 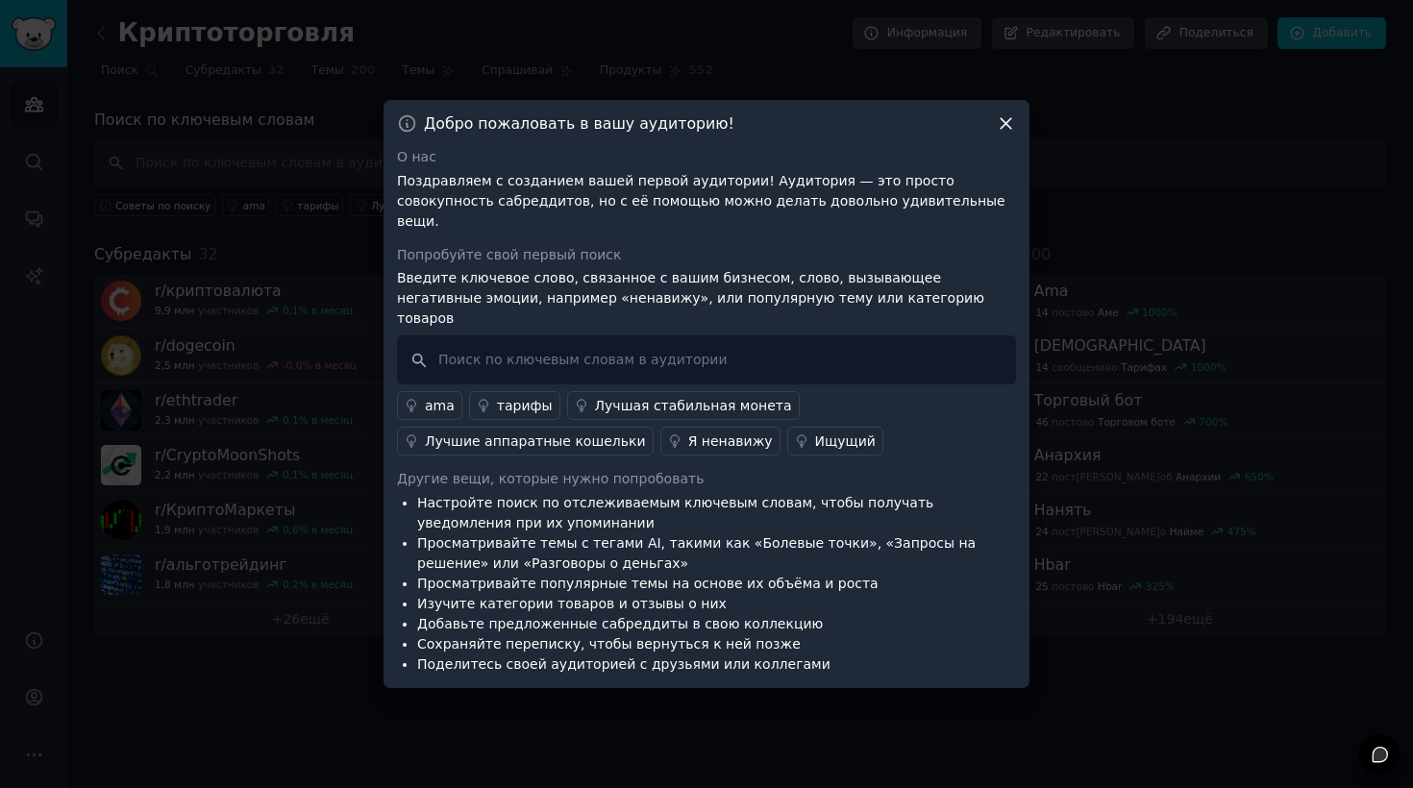 I want to click on input: Поиск по ключевым словам в аудитории, so click(x=707, y=360).